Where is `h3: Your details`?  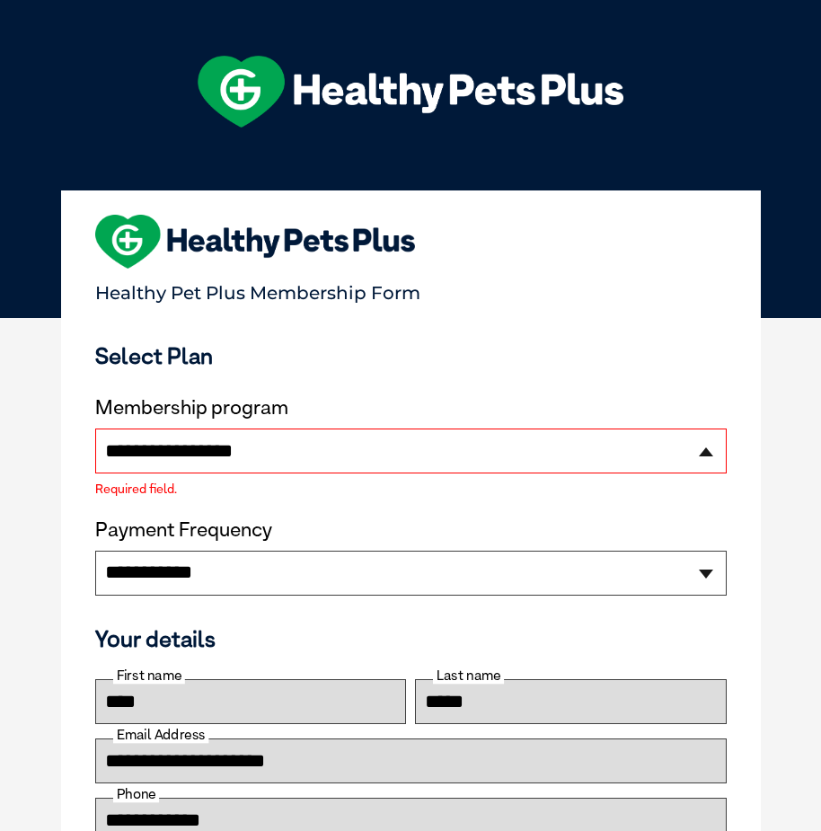 h3: Your details is located at coordinates (411, 639).